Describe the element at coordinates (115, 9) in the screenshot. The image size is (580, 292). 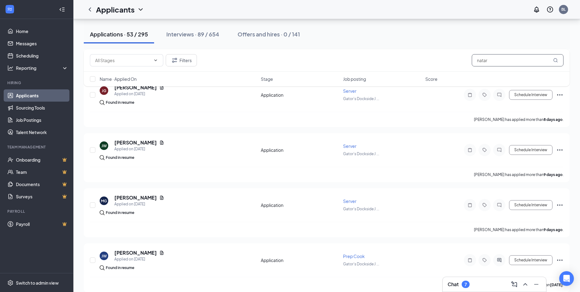
I see `h1: Applicants` at that location.